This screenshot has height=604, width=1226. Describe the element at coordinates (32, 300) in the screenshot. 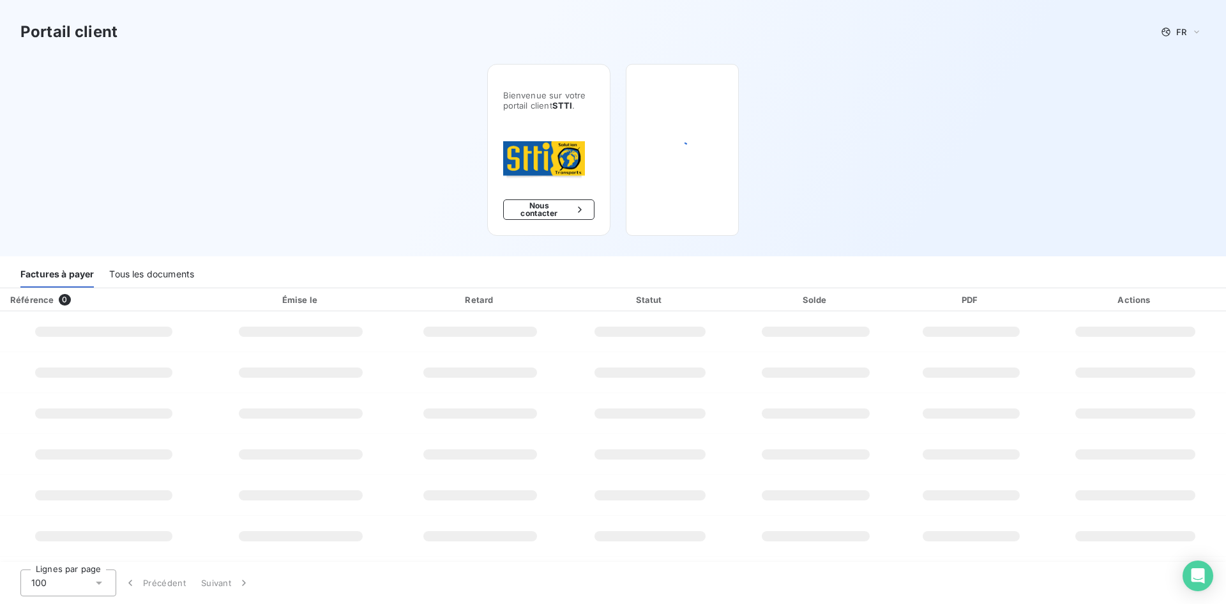

I see `div: Référence` at that location.